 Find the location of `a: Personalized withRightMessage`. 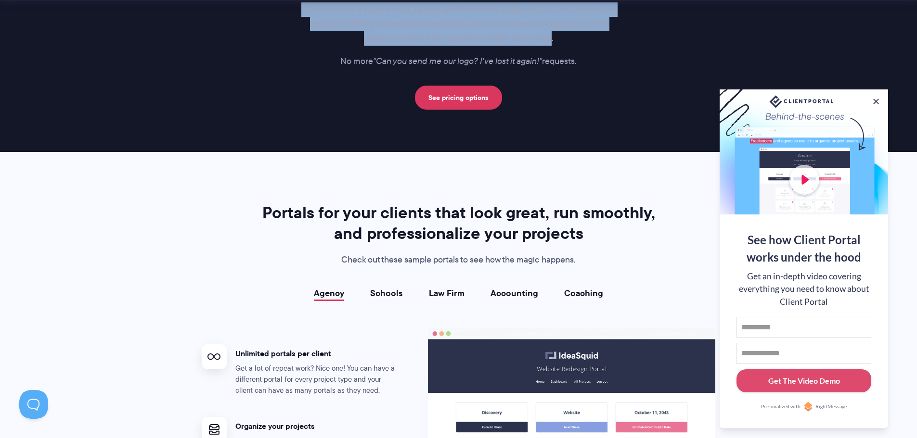

a: Personalized withRightMessage is located at coordinates (804, 407).